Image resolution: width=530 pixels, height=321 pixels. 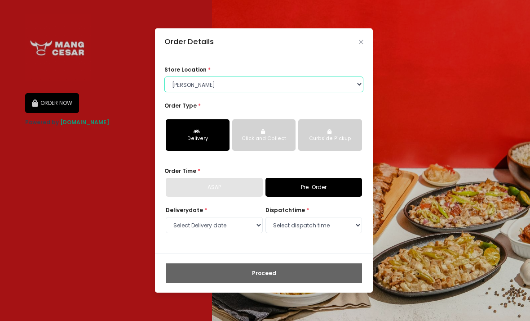 I want to click on button: Curbside Pickup, so click(x=330, y=135).